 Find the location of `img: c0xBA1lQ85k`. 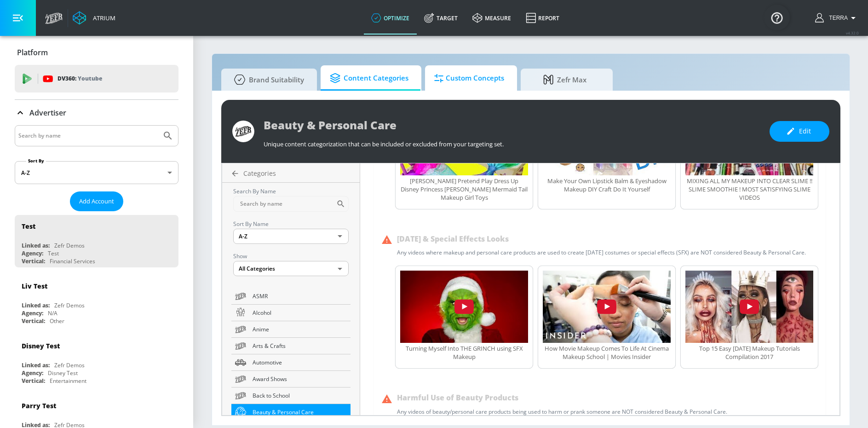

img: c0xBA1lQ85k is located at coordinates (464, 306).